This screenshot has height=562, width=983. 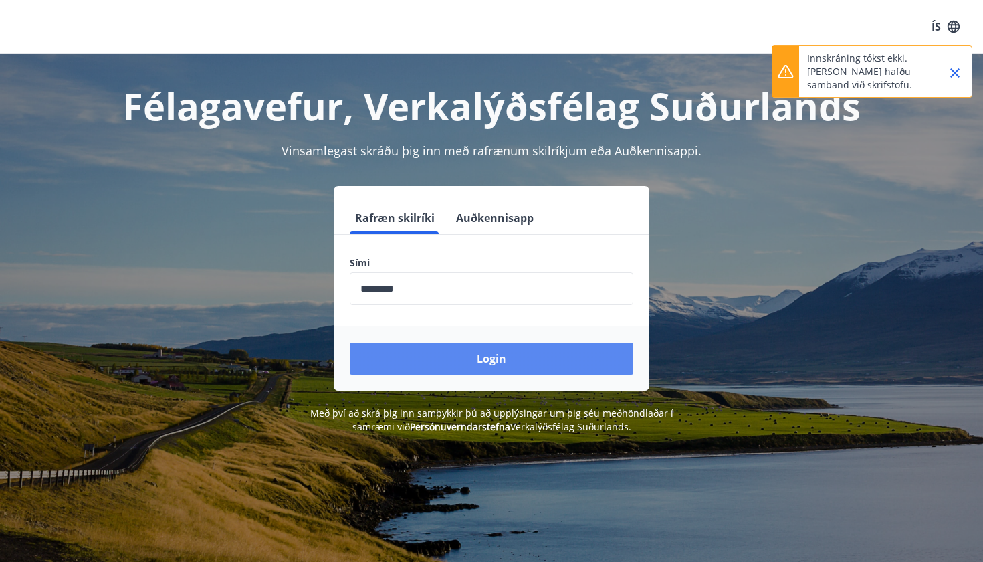 I want to click on button: Auðkennisapp, so click(x=495, y=218).